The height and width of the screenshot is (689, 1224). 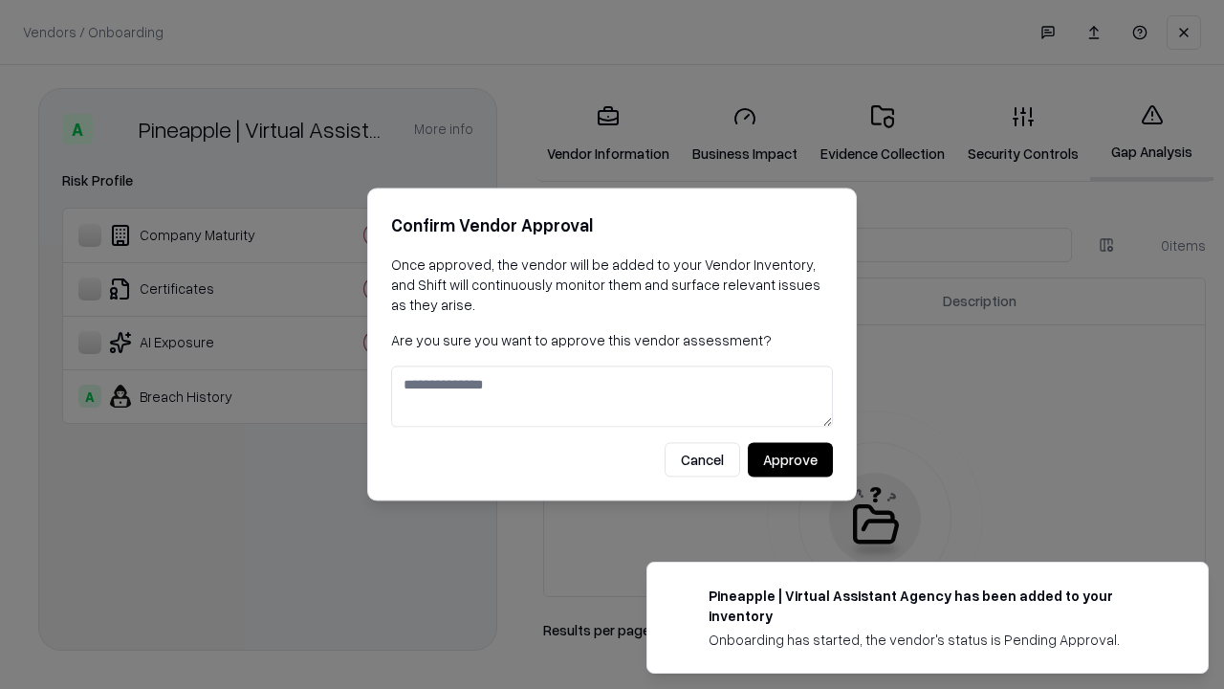 What do you see at coordinates (790, 460) in the screenshot?
I see `button: Approve` at bounding box center [790, 460].